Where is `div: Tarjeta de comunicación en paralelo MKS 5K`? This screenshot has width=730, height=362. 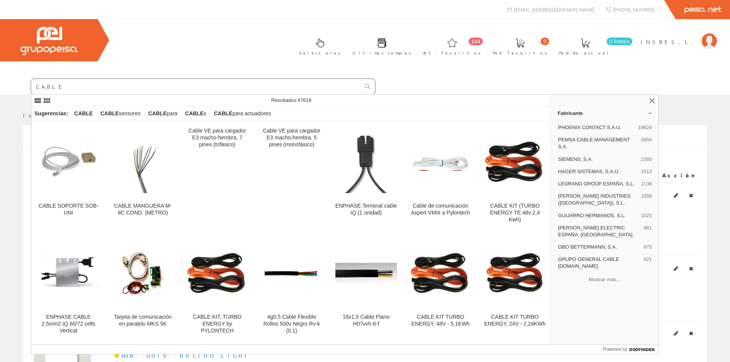
div: Tarjeta de comunicación en paralelo MKS 5K is located at coordinates (143, 321).